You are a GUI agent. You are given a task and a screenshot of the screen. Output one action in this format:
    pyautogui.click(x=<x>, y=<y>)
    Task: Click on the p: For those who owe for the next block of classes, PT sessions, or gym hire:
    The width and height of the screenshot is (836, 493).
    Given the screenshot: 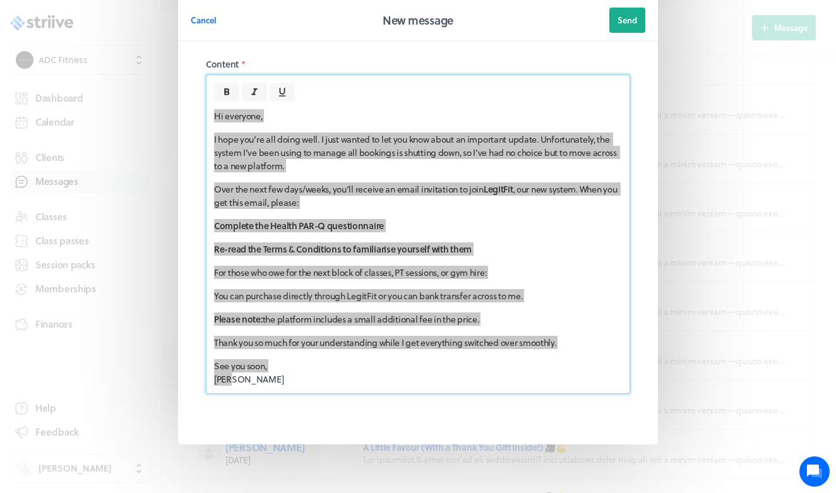 What is the action you would take?
    pyautogui.click(x=418, y=272)
    